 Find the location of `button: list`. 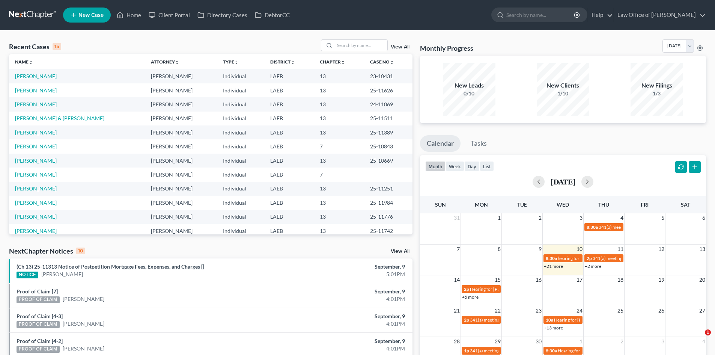

button: list is located at coordinates (487, 166).